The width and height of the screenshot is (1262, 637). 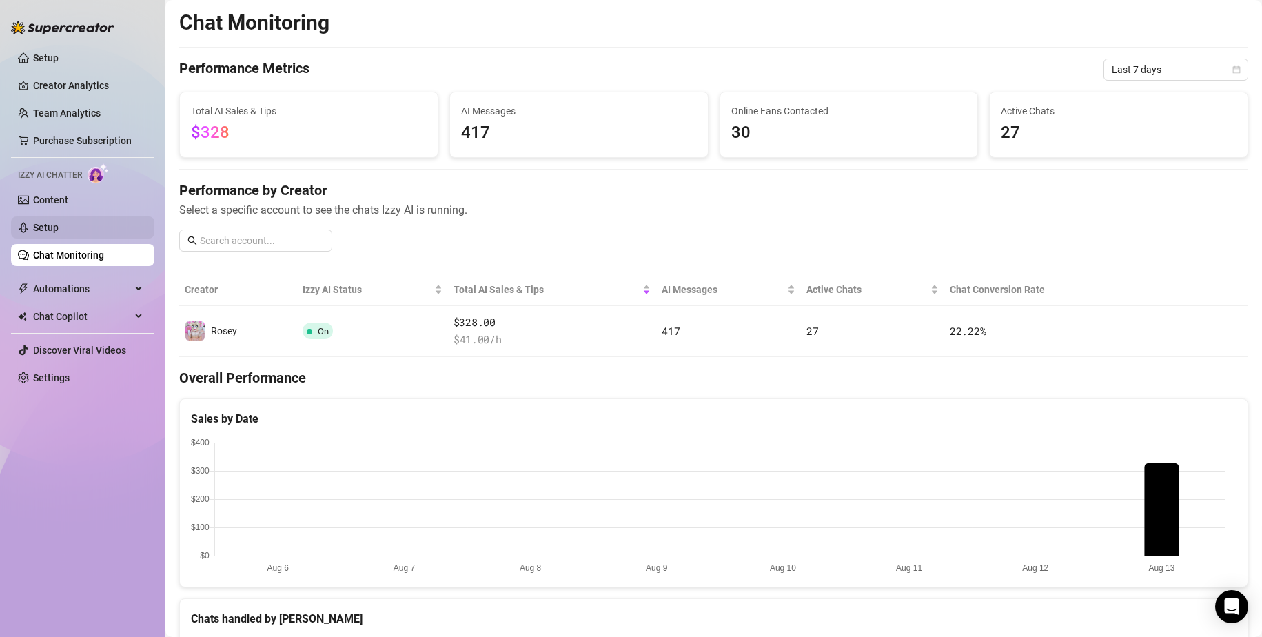 I want to click on span: thunderbolt, so click(x=23, y=289).